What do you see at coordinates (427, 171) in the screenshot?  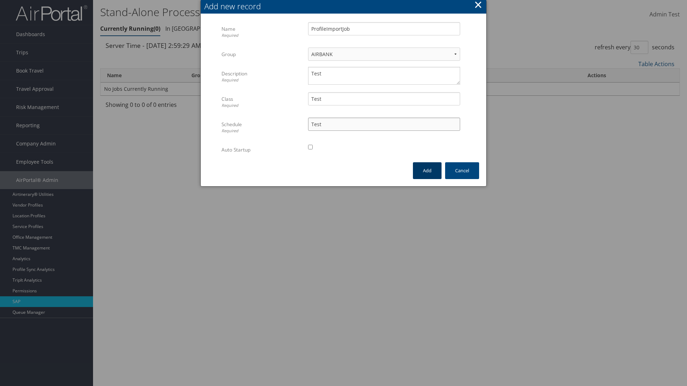 I see `button: Add` at bounding box center [427, 171].